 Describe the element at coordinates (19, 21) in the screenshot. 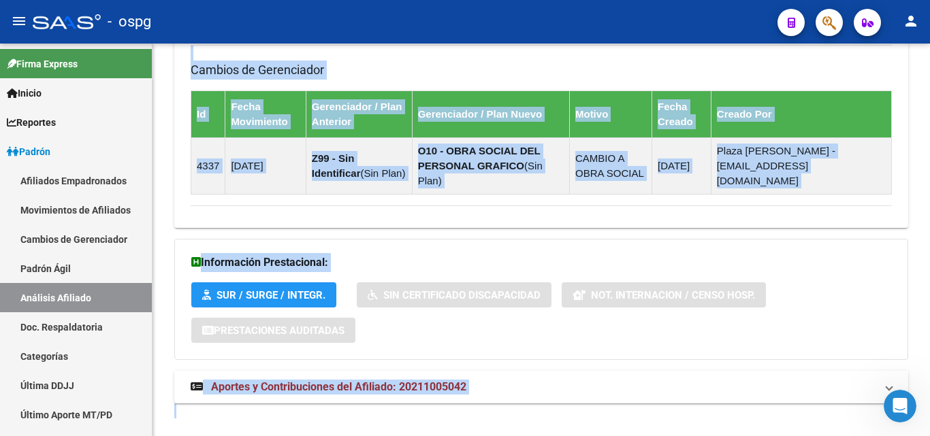

I see `mat-icon: menu` at that location.